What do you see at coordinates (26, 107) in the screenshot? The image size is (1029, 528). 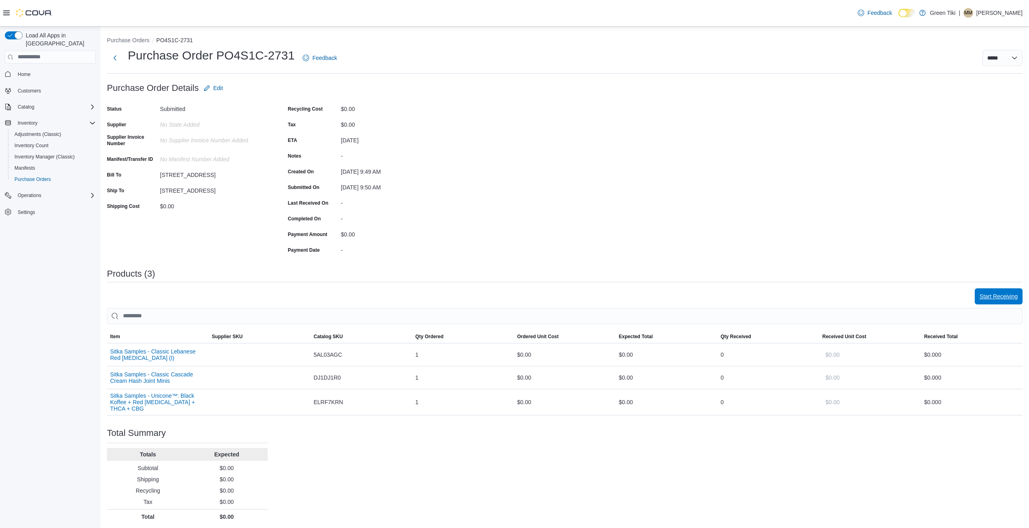 I see `span: Catalog` at bounding box center [26, 107].